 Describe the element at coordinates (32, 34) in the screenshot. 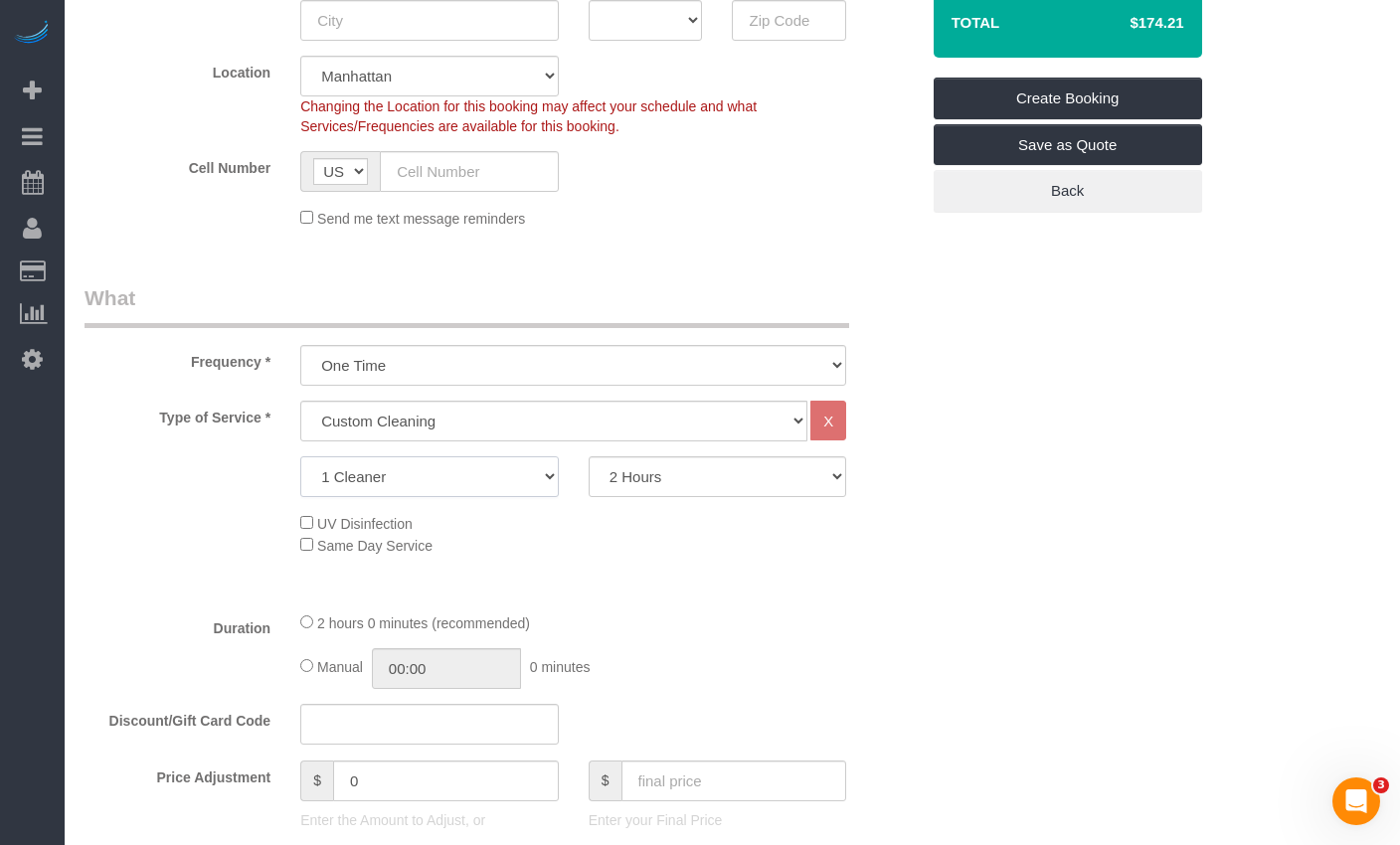

I see `img: Automaid Logo` at that location.